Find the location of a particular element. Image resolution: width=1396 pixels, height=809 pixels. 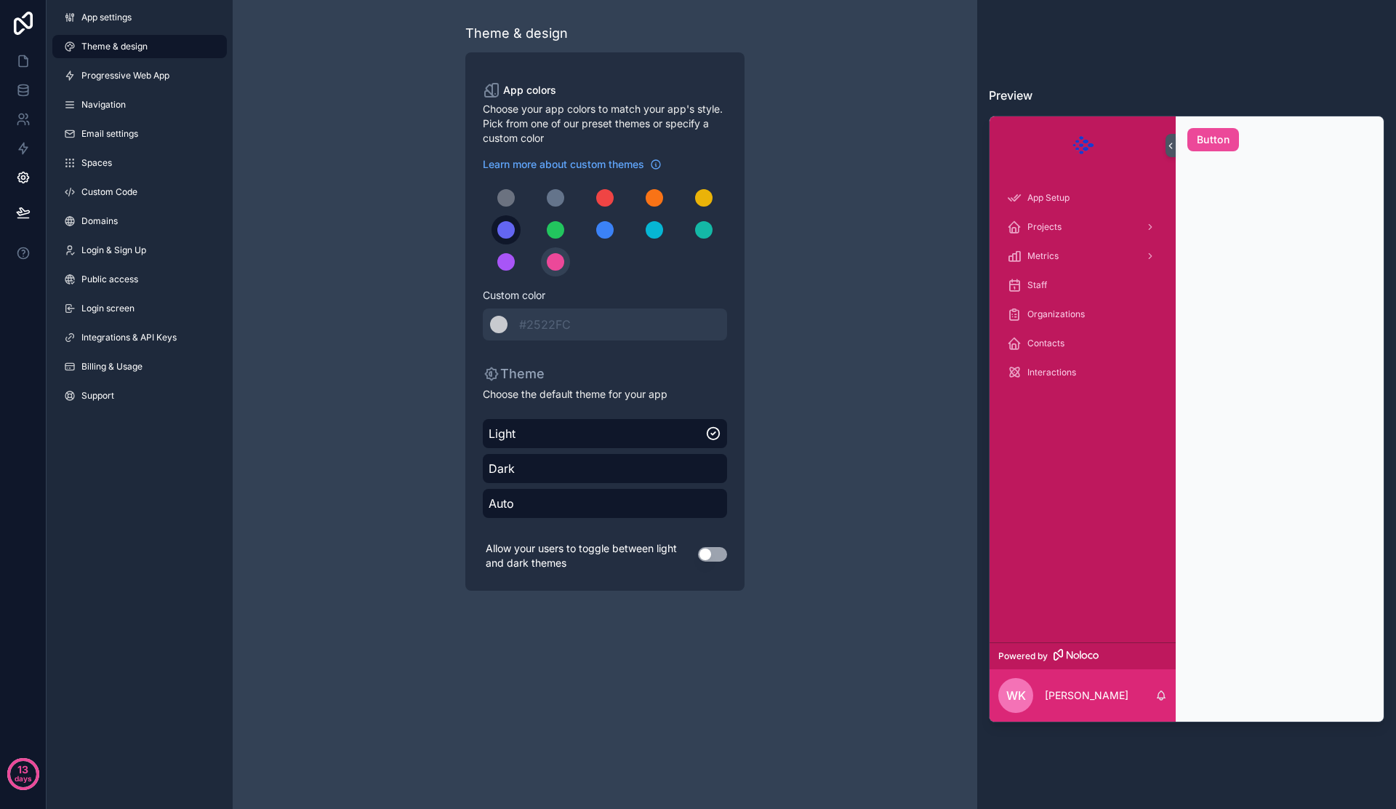

span: App settings is located at coordinates (106, 17).